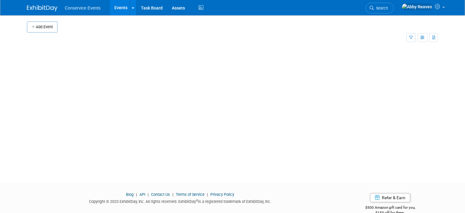 The image size is (465, 213). I want to click on div: Copyright © 2025 ExhibitDay, Inc. All rights reserved. ExhibitDay is a registered trademark of Ex..., so click(180, 200).